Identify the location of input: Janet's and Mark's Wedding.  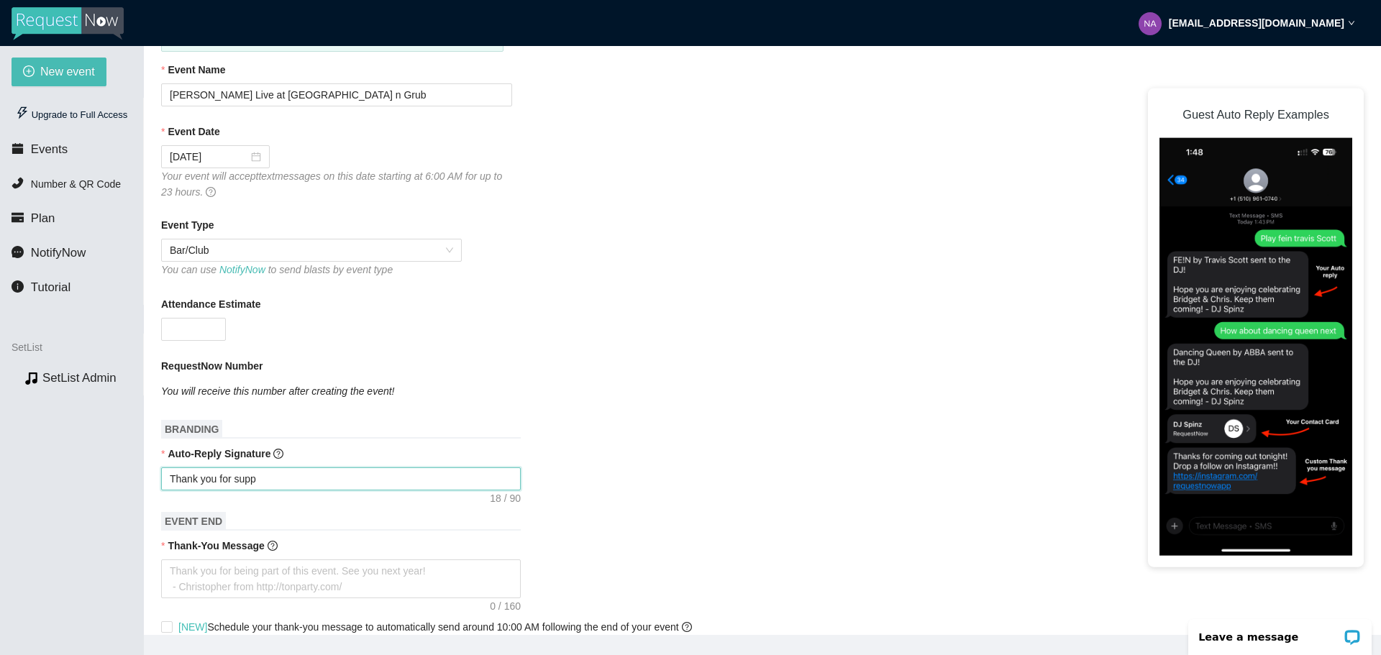
(337, 95).